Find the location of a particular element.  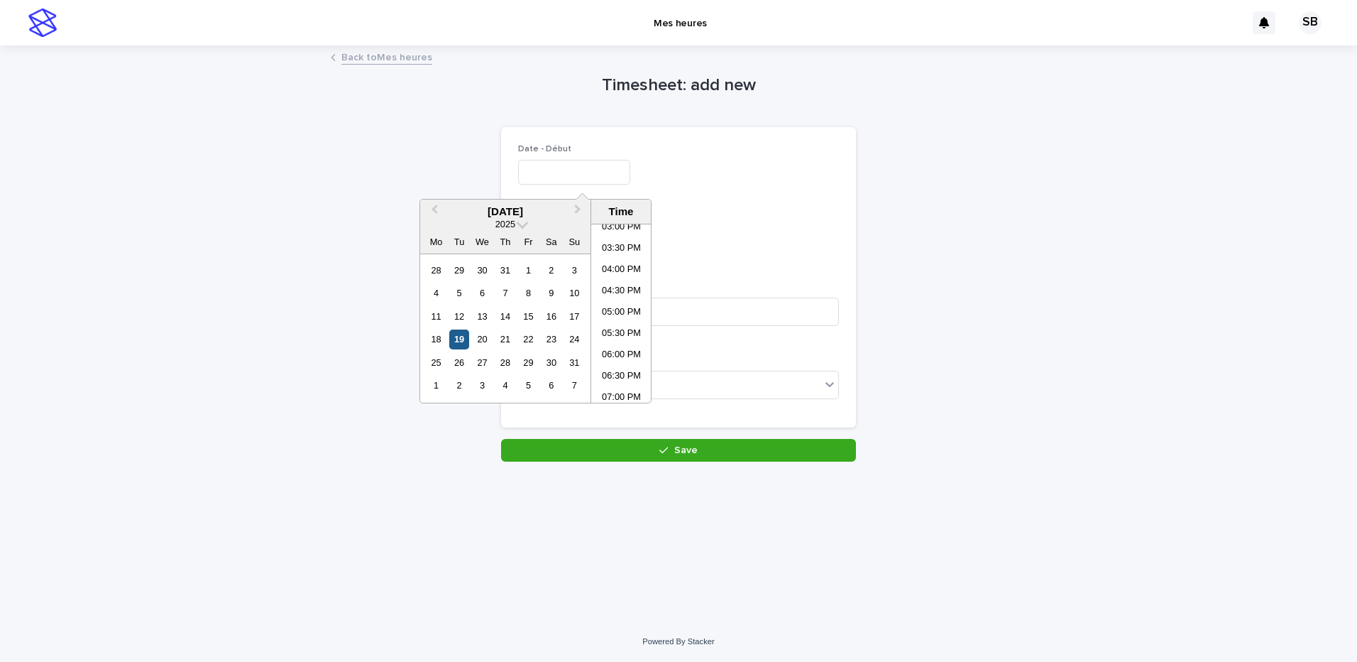

div: Choose Wednesday, 27 August 2025 is located at coordinates (482, 362).